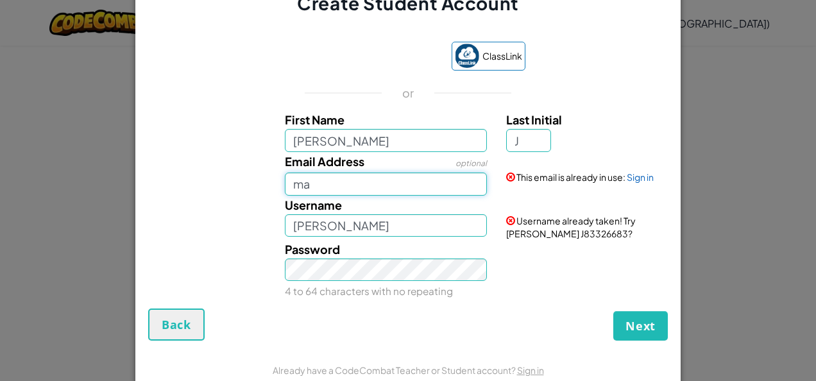 The height and width of the screenshot is (381, 816). What do you see at coordinates (176, 325) in the screenshot?
I see `span: Back` at bounding box center [176, 325].